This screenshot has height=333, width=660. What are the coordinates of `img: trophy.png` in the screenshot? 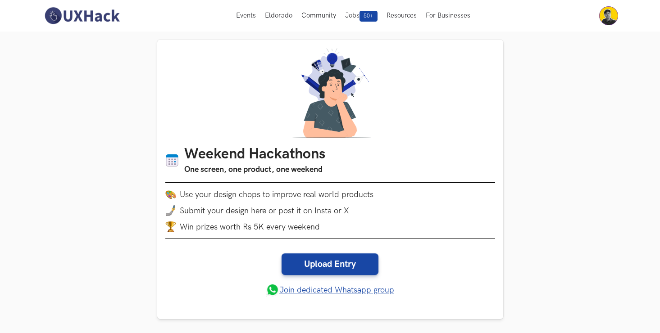 It's located at (171, 227).